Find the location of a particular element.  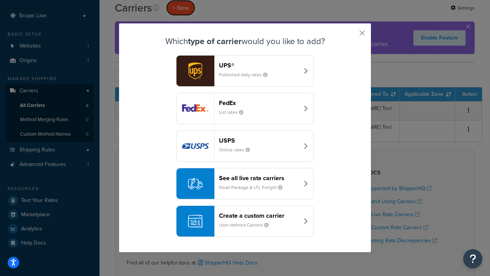

img: icon-carrier-liverate-becf4550.svg is located at coordinates (195, 183).